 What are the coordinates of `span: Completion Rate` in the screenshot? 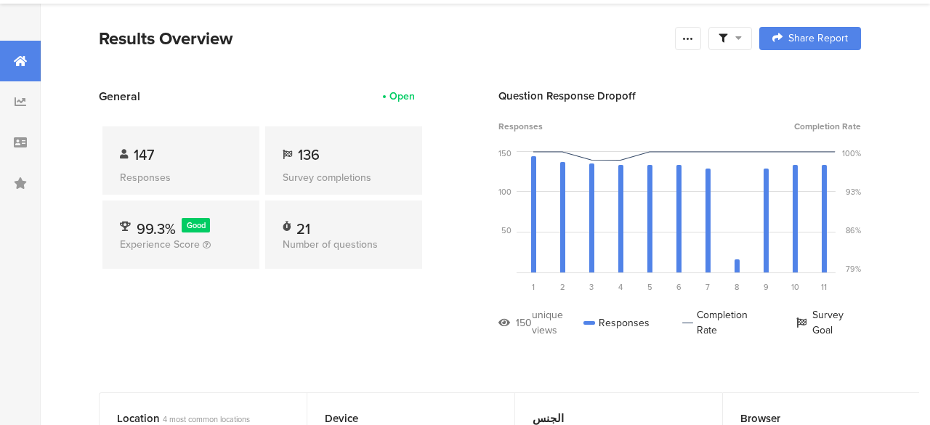 It's located at (827, 126).